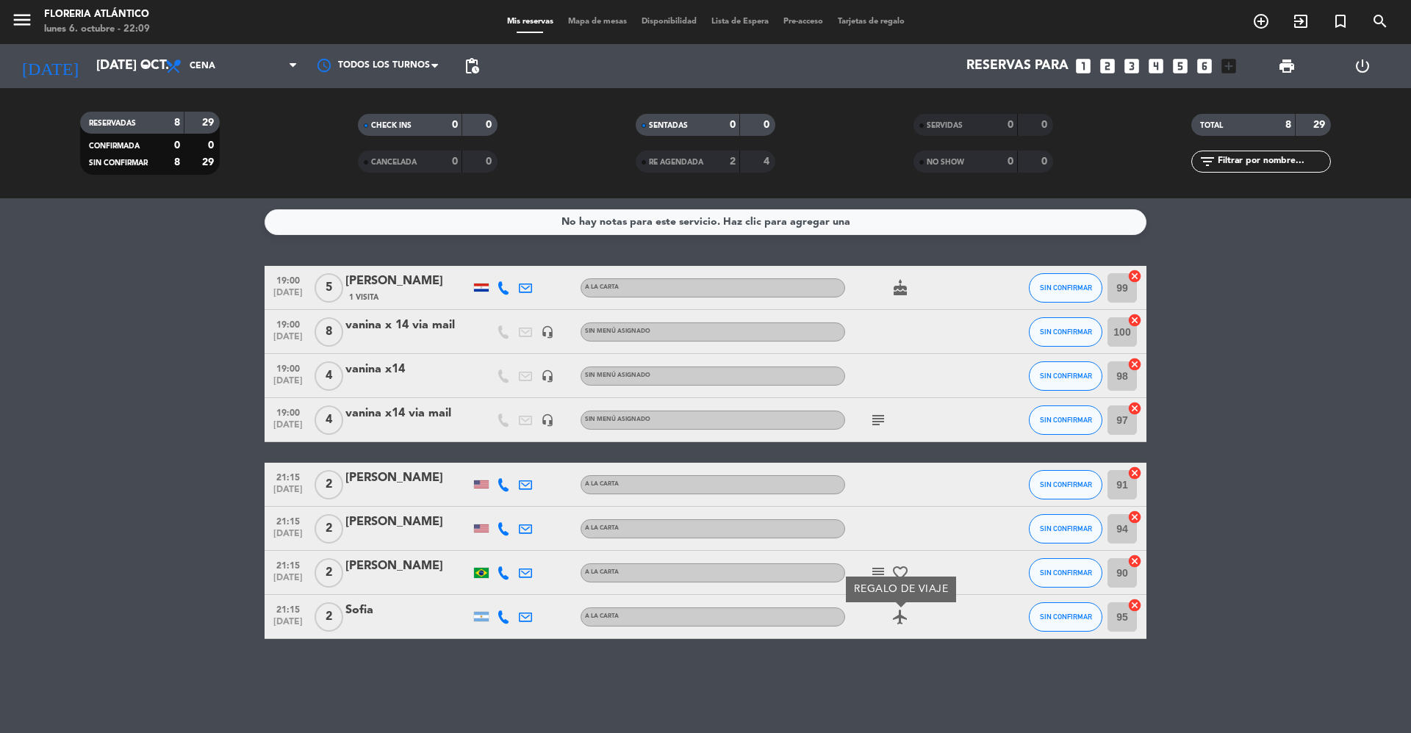 This screenshot has height=733, width=1411. What do you see at coordinates (1301, 21) in the screenshot?
I see `i: exit_to_app` at bounding box center [1301, 21].